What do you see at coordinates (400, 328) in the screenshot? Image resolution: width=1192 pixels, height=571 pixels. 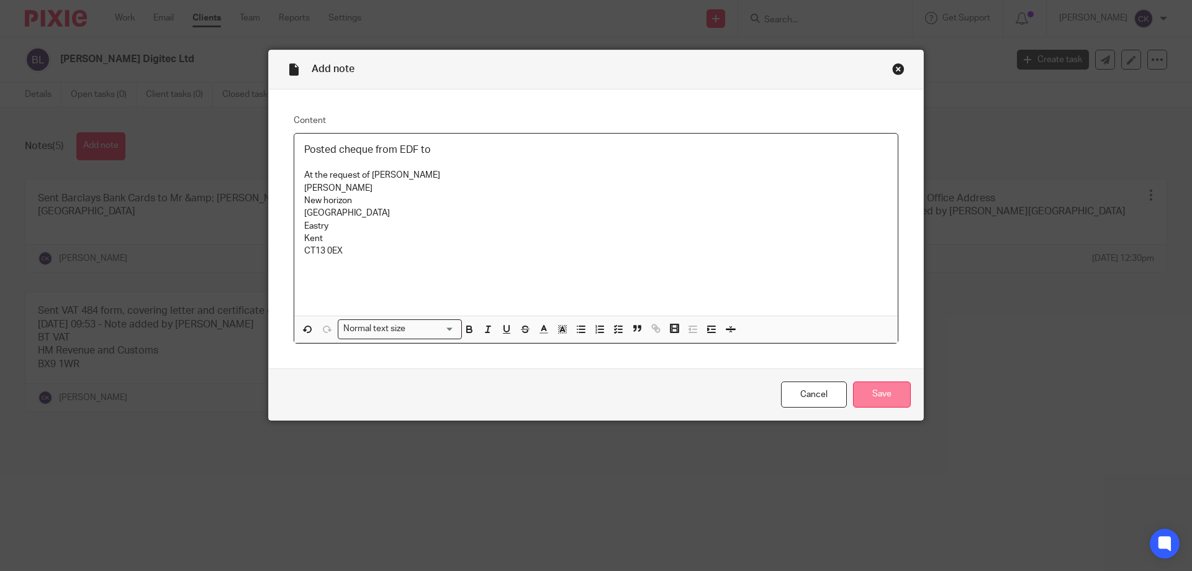 I see `div: Search for option` at bounding box center [400, 328].